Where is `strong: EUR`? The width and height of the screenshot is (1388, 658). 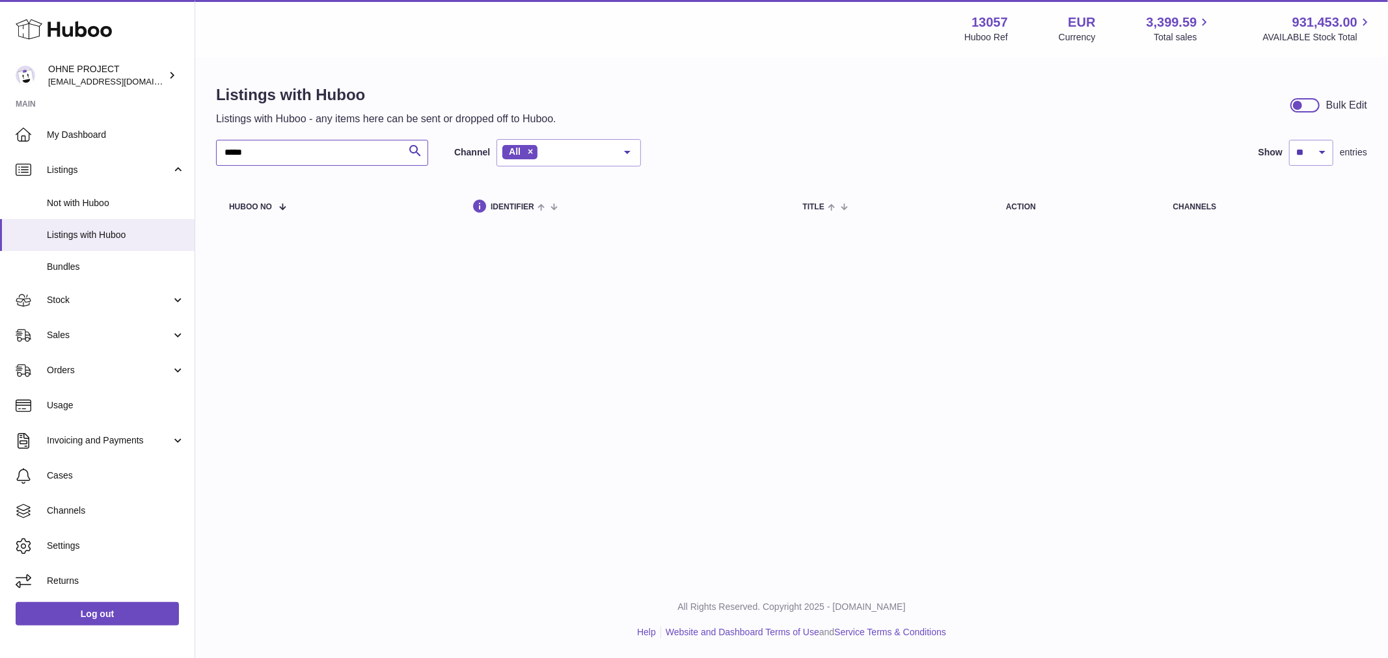
strong: EUR is located at coordinates (1081, 22).